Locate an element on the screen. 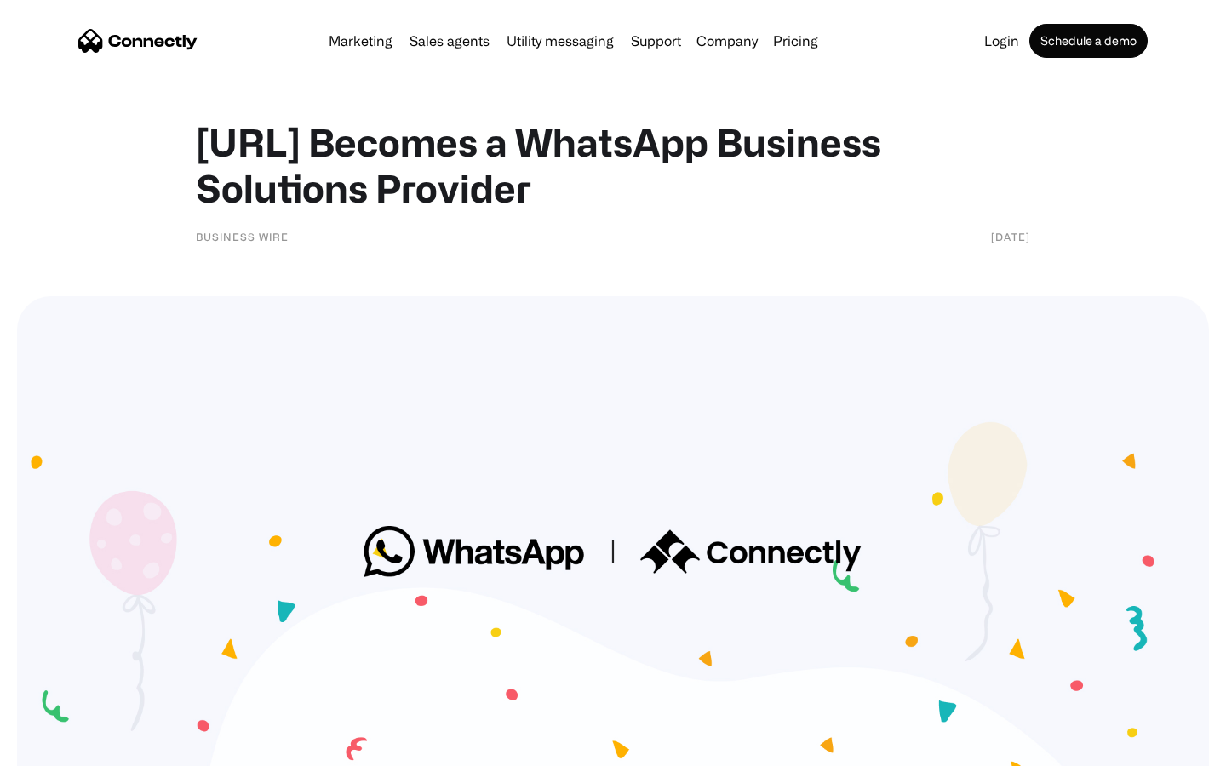  a: Login is located at coordinates (1001, 41).